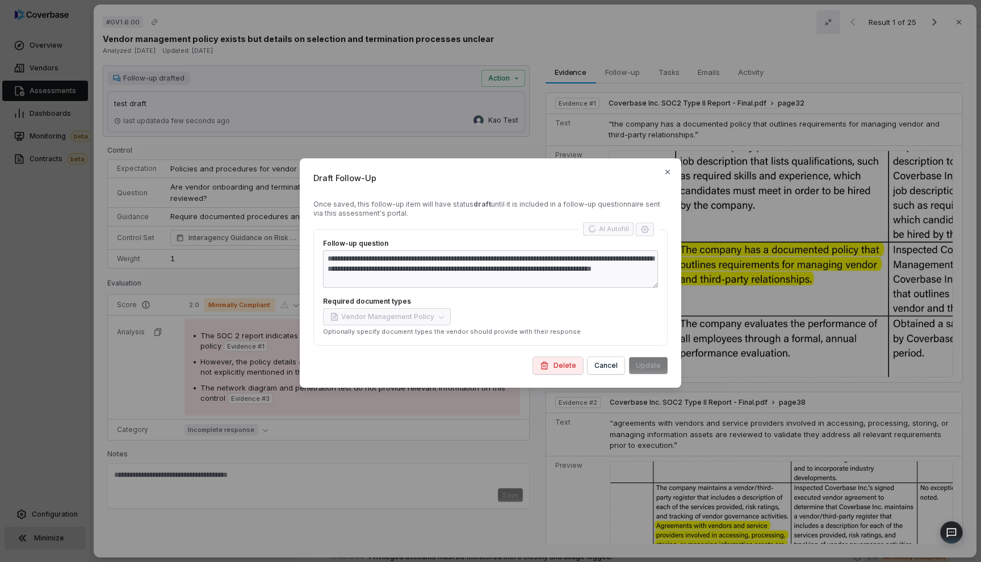 The width and height of the screenshot is (981, 562). Describe the element at coordinates (490, 301) in the screenshot. I see `label: Required document types` at that location.